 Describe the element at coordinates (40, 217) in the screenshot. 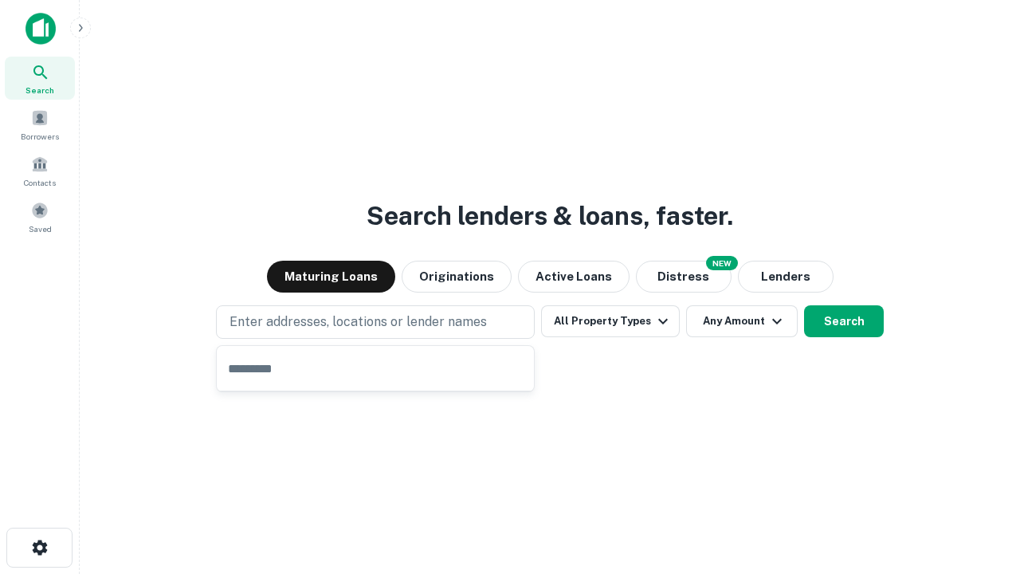

I see `div: Saved` at that location.